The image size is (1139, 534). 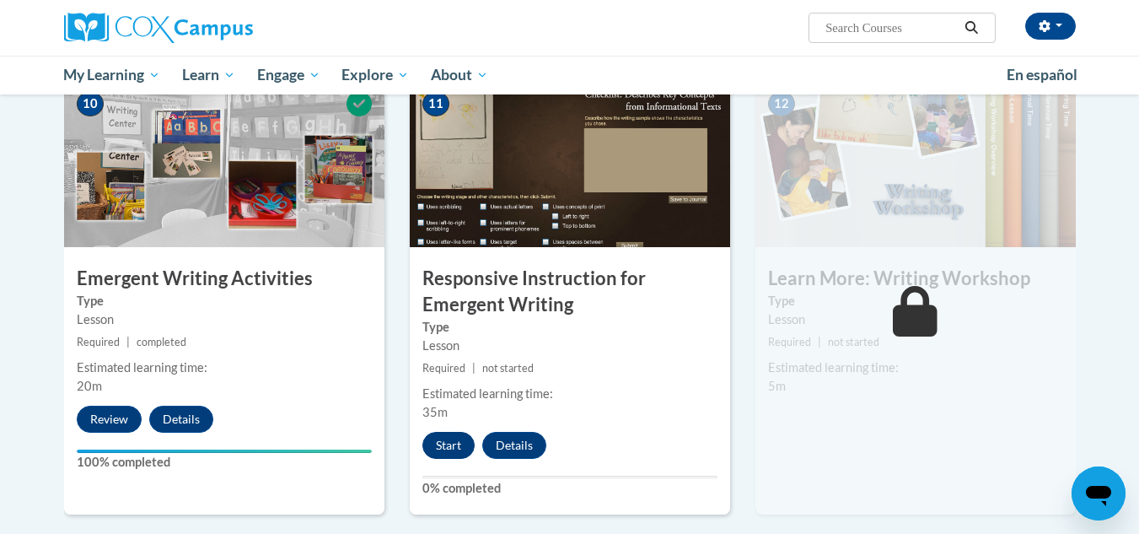 I want to click on label: 0% completed, so click(x=570, y=488).